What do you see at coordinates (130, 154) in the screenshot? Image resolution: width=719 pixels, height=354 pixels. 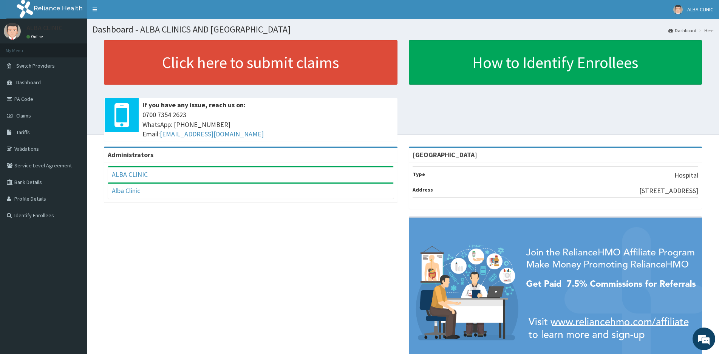 I see `b: Administrators` at bounding box center [130, 154].